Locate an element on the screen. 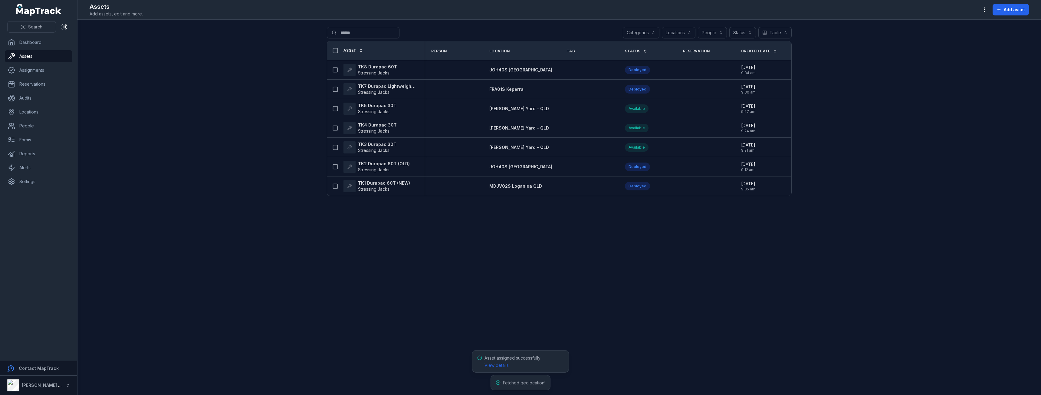 This screenshot has width=1041, height=395. time: 7/4/2025, 9:21:37 AM is located at coordinates (748, 147).